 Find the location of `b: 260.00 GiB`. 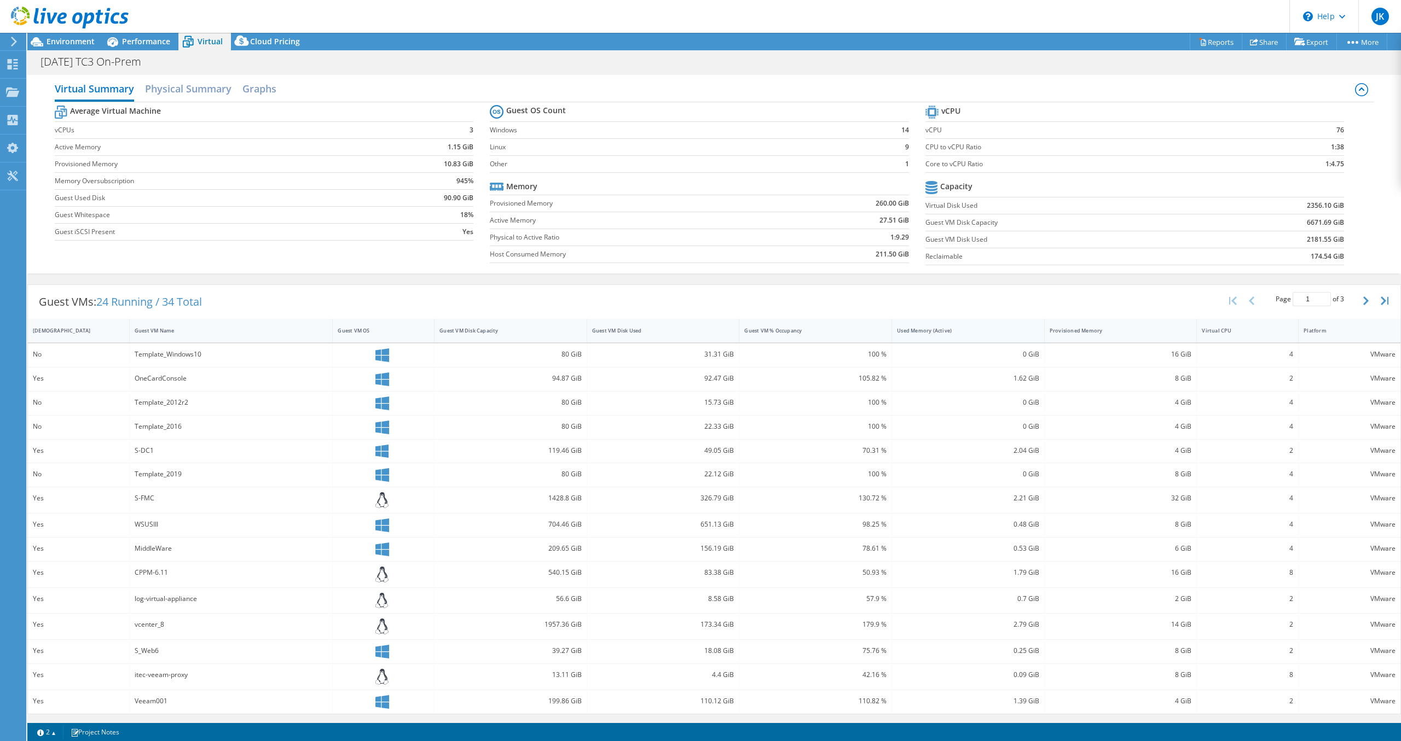

b: 260.00 GiB is located at coordinates (892, 204).